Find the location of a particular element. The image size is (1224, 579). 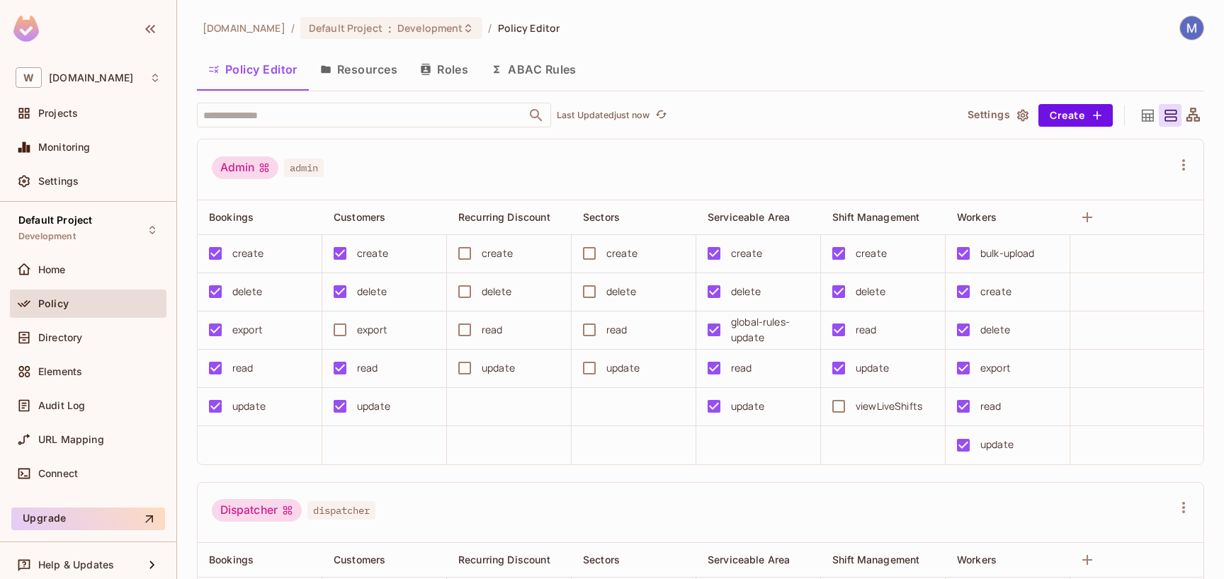

button: ABAC Rules is located at coordinates (533, 69).